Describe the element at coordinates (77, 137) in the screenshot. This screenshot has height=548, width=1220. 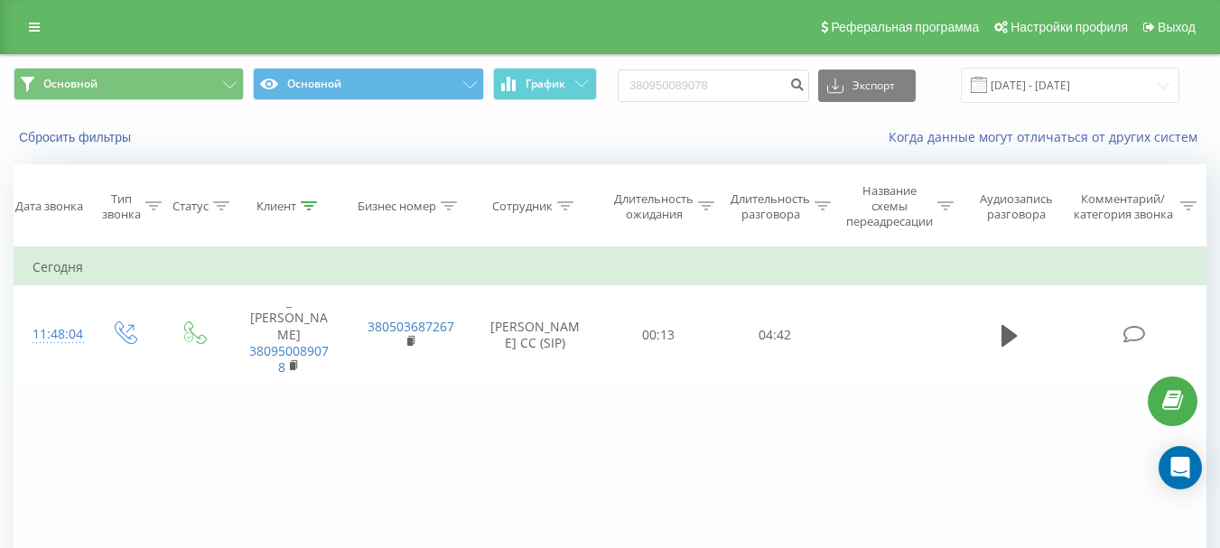
I see `button: Сбросить фильтры` at that location.